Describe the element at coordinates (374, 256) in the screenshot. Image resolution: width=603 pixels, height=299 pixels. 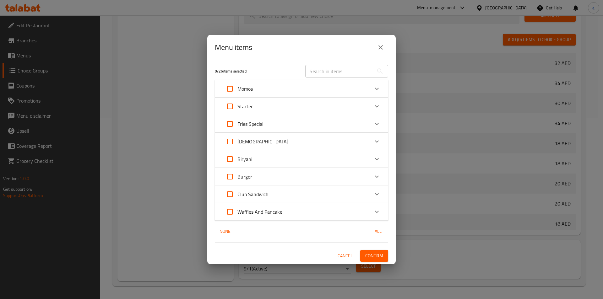
I see `span: Confirm` at that location.